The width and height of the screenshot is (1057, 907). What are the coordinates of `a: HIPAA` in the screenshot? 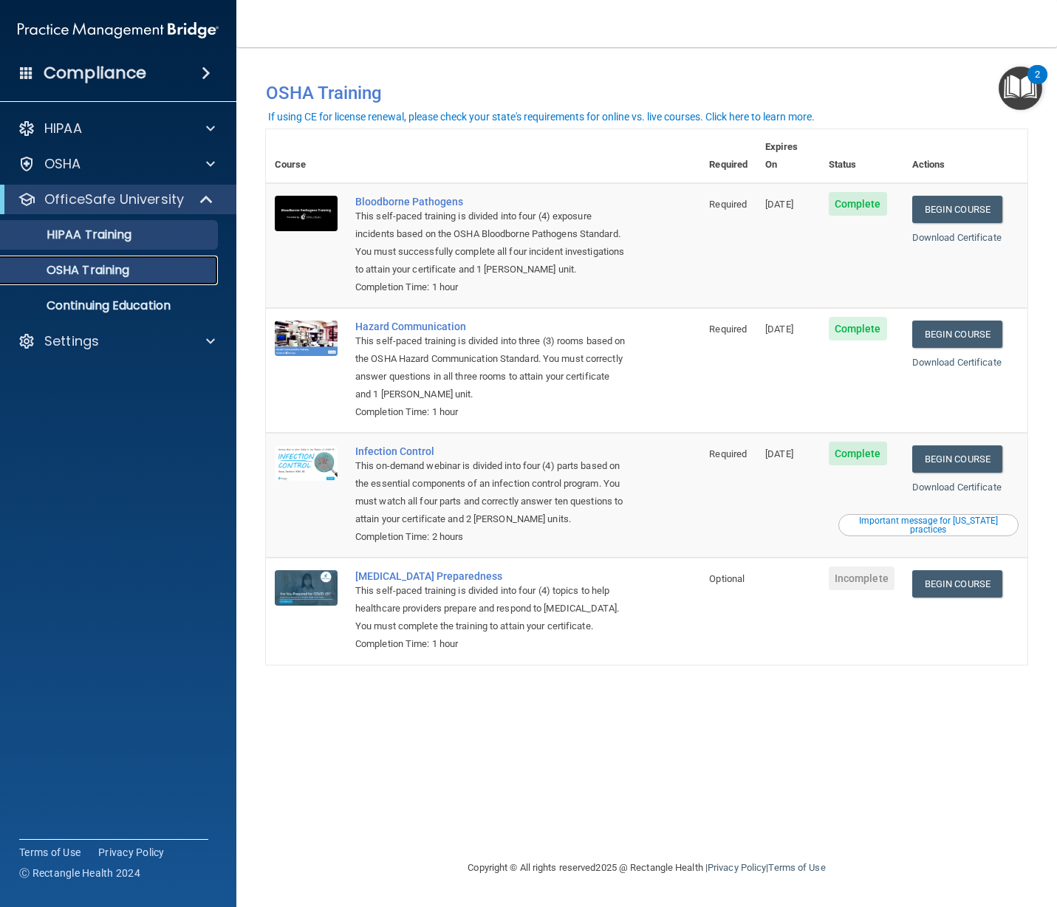 It's located at (116, 128).